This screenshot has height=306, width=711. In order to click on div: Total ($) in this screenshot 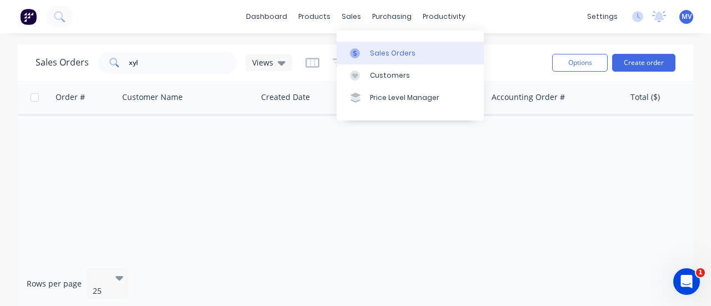, I will do `click(645, 97)`.